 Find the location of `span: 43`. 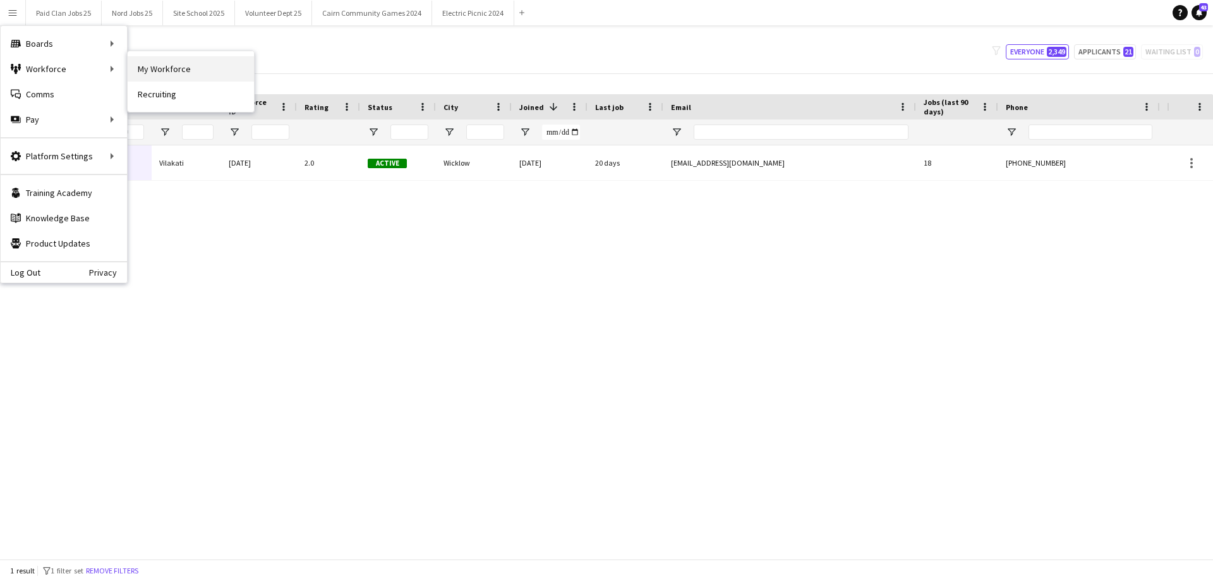

span: 43 is located at coordinates (1204, 7).